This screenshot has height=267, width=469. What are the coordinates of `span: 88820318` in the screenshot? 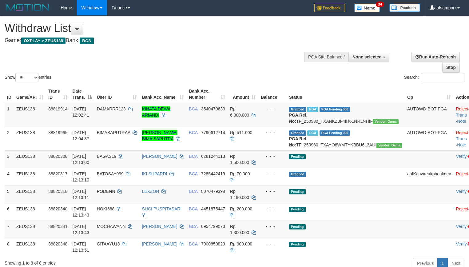 It's located at (58, 191).